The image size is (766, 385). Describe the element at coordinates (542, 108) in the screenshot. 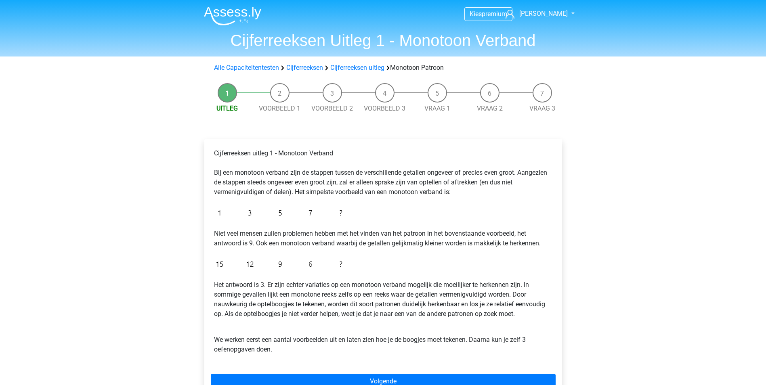

I see `a: Vraag 3` at that location.